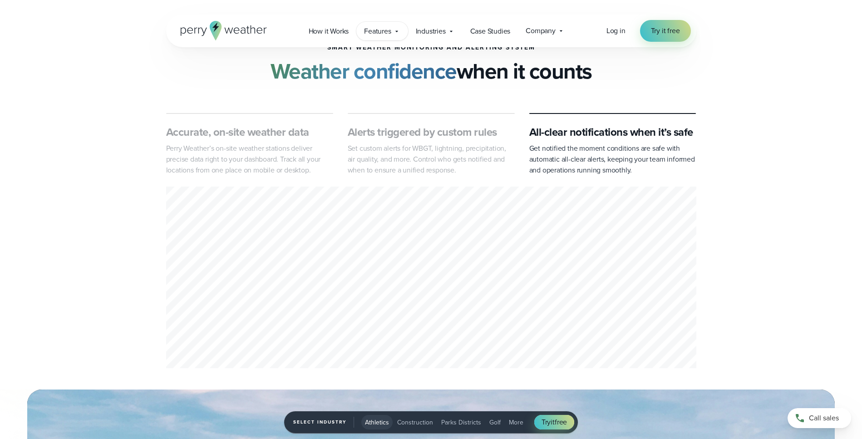 The image size is (862, 439). Describe the element at coordinates (415, 422) in the screenshot. I see `span: Construction` at that location.